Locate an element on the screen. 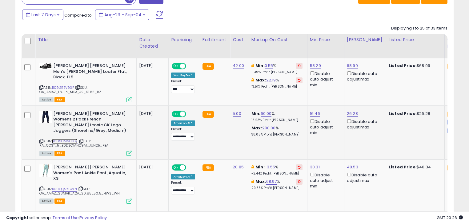 Image resolution: width=469 pixels, height=224 pixels. a: 5.00 is located at coordinates (237, 114).